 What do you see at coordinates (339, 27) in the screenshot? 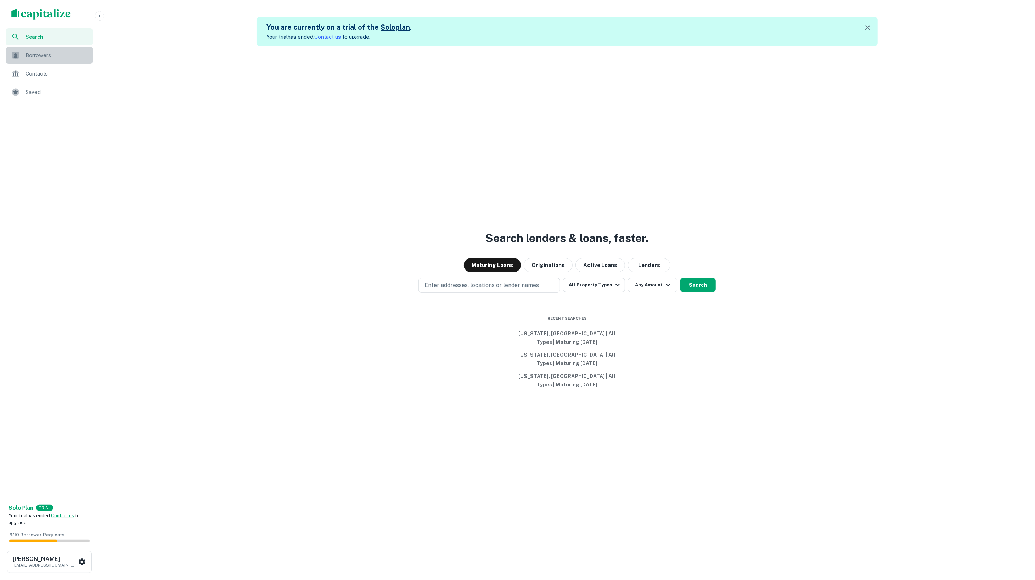
I see `h5: You are currently on a trial of the .` at bounding box center [339, 27].